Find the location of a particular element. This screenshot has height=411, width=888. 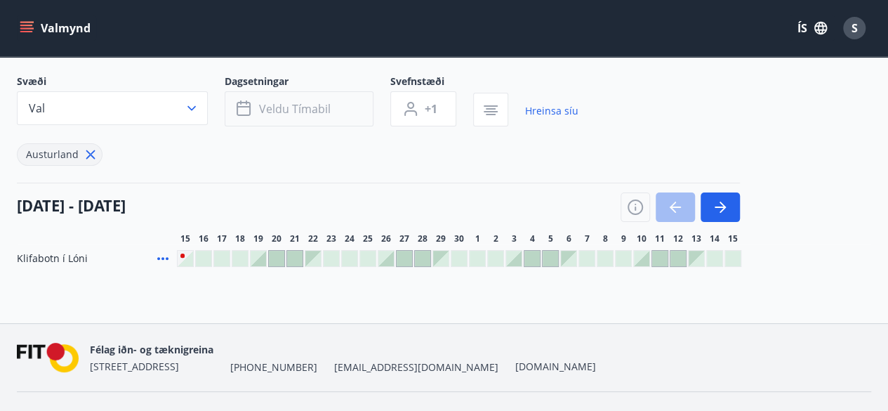

span: 25 is located at coordinates (368, 239).